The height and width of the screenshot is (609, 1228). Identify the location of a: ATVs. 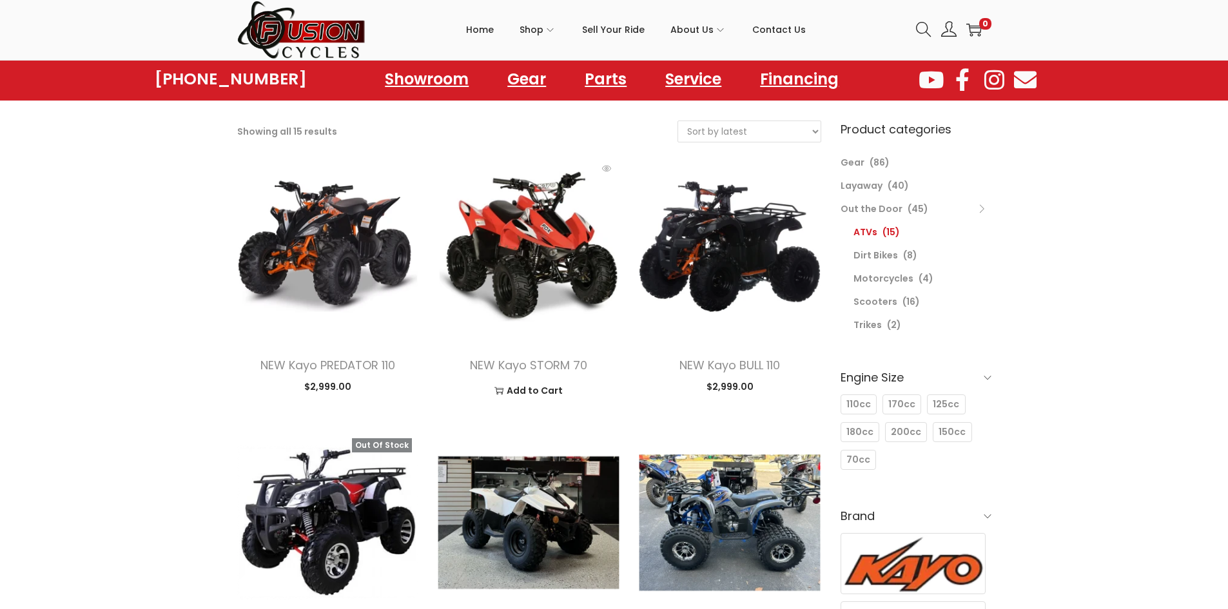
(865, 232).